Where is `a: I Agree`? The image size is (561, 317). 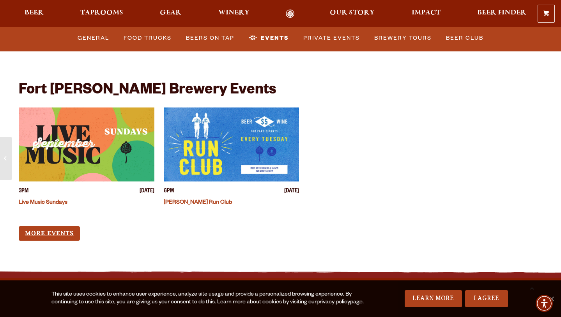 a: I Agree is located at coordinates (486, 299).